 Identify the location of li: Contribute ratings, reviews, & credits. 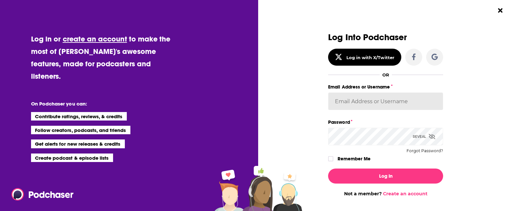
(79, 116).